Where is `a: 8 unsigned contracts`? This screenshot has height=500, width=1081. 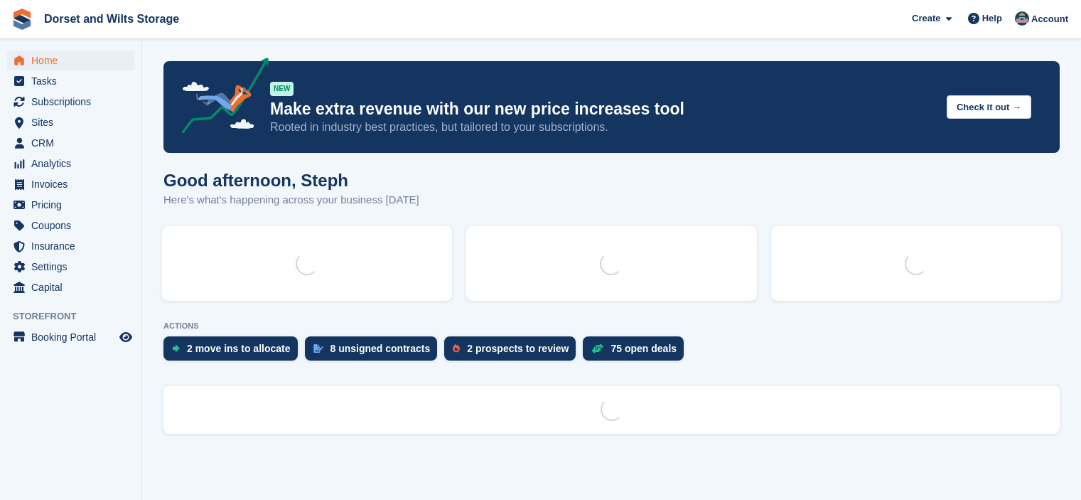 a: 8 unsigned contracts is located at coordinates (375, 352).